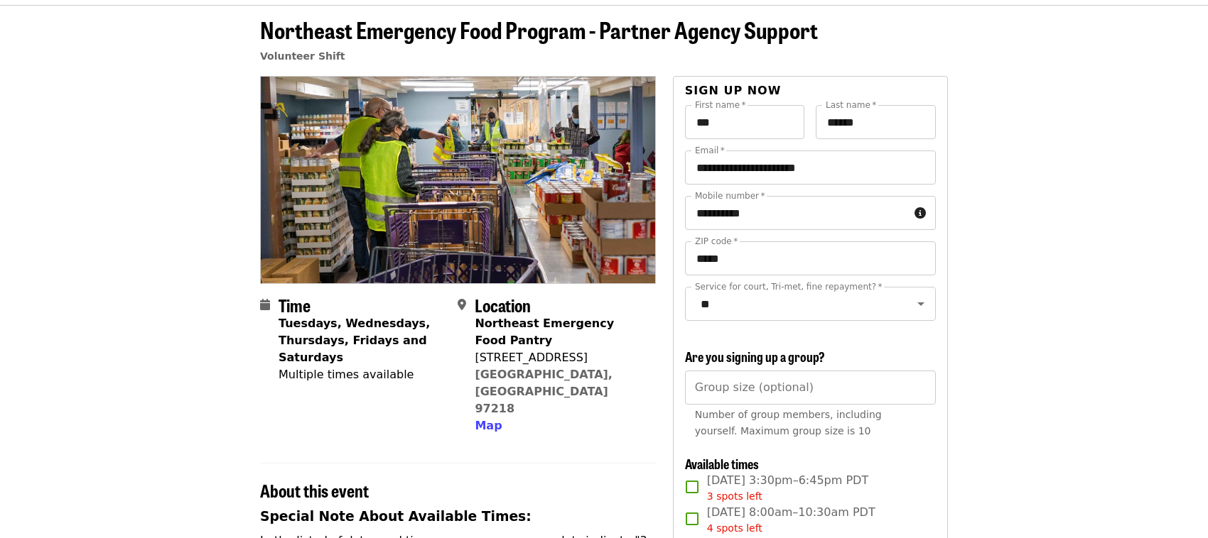  What do you see at coordinates (538, 29) in the screenshot?
I see `span: Northeast Emergency Food Program - Partner Agency Support` at bounding box center [538, 29].